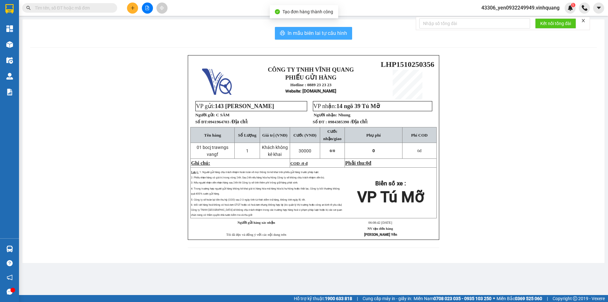 The height and width of the screenshot is (302, 608). Describe the element at coordinates (10, 277) in the screenshot. I see `span: notification` at that location.